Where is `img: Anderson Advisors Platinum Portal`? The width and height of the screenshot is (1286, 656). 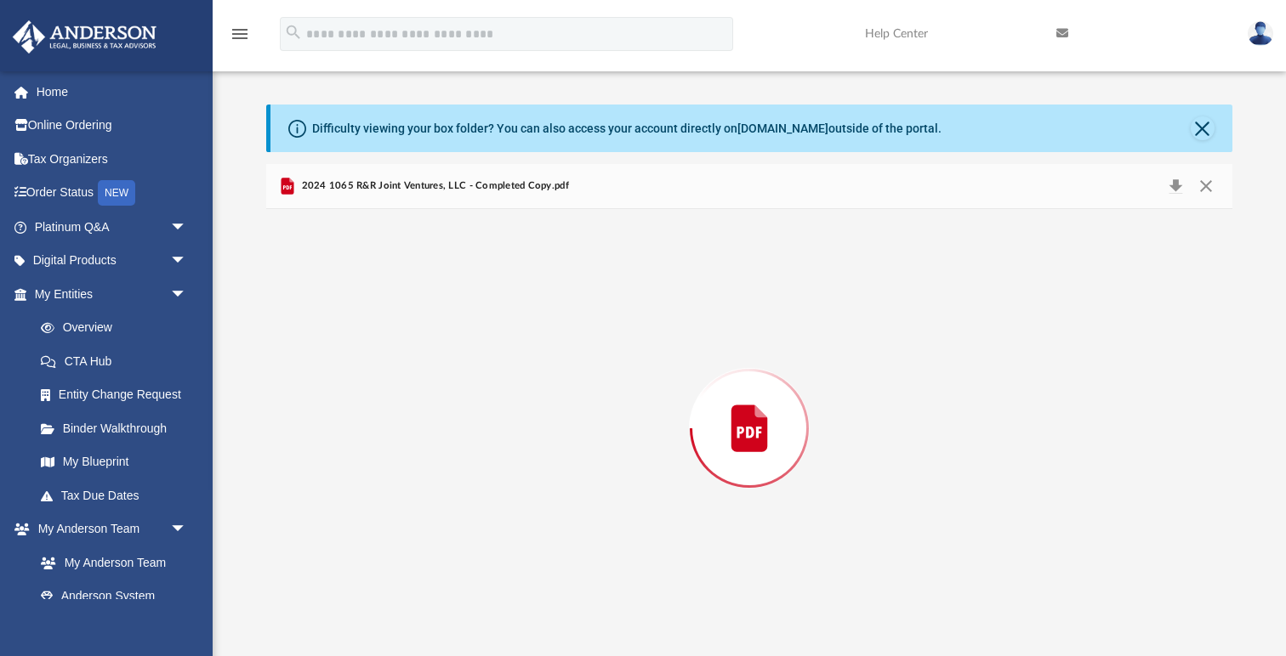
img: Anderson Advisors Platinum Portal is located at coordinates (84, 37).